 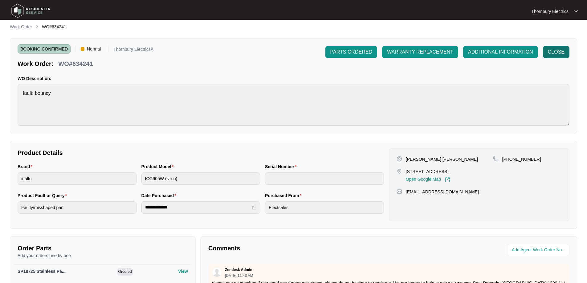 I want to click on img: user-pin, so click(x=400, y=159).